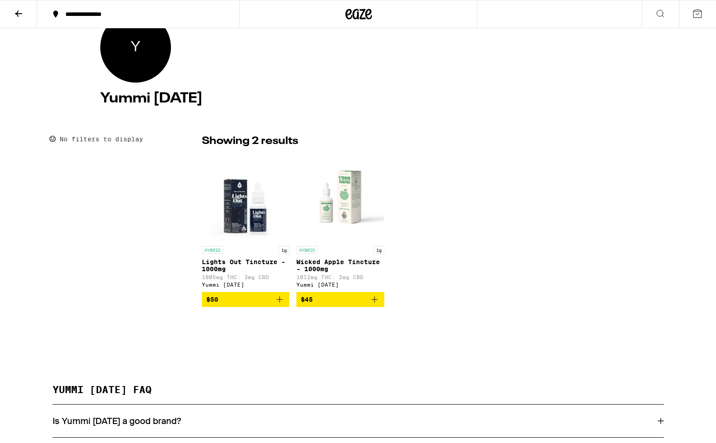 The width and height of the screenshot is (716, 443). Describe the element at coordinates (246, 223) in the screenshot. I see `a: Open page for Lights Out Tincture - 1000mg from Yummi Karma` at that location.